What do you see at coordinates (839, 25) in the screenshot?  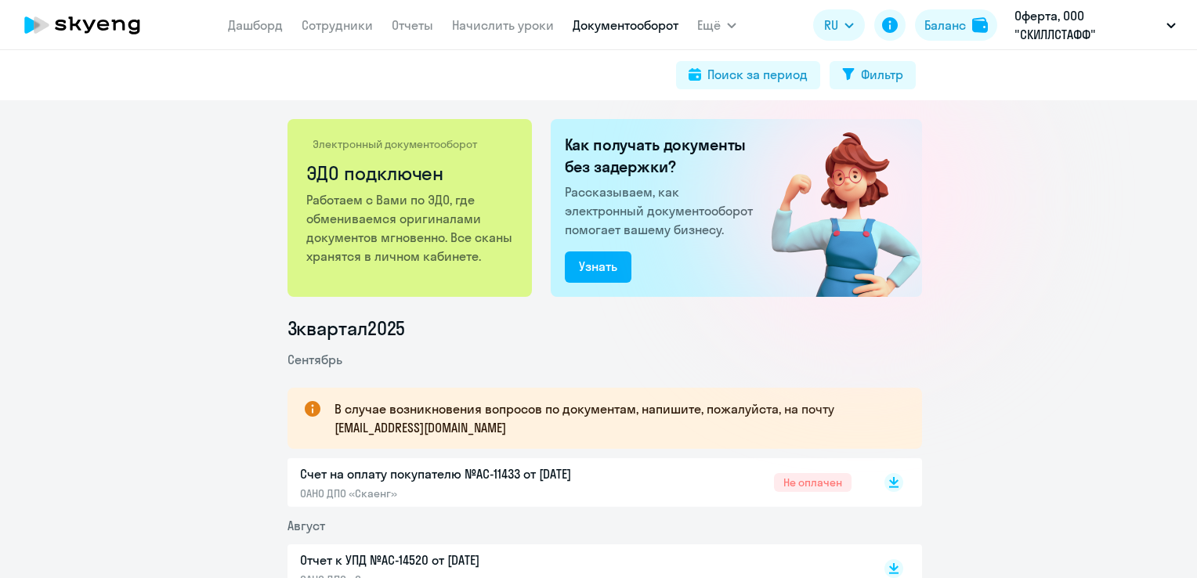 I see `button: RU` at bounding box center [839, 25].